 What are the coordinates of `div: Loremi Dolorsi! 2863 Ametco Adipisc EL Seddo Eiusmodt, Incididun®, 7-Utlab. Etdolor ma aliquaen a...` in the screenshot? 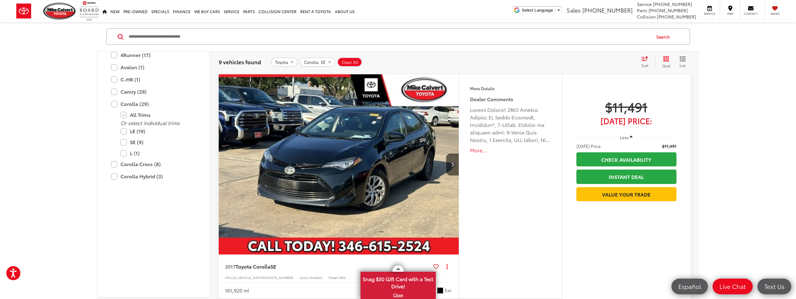 It's located at (510, 125).